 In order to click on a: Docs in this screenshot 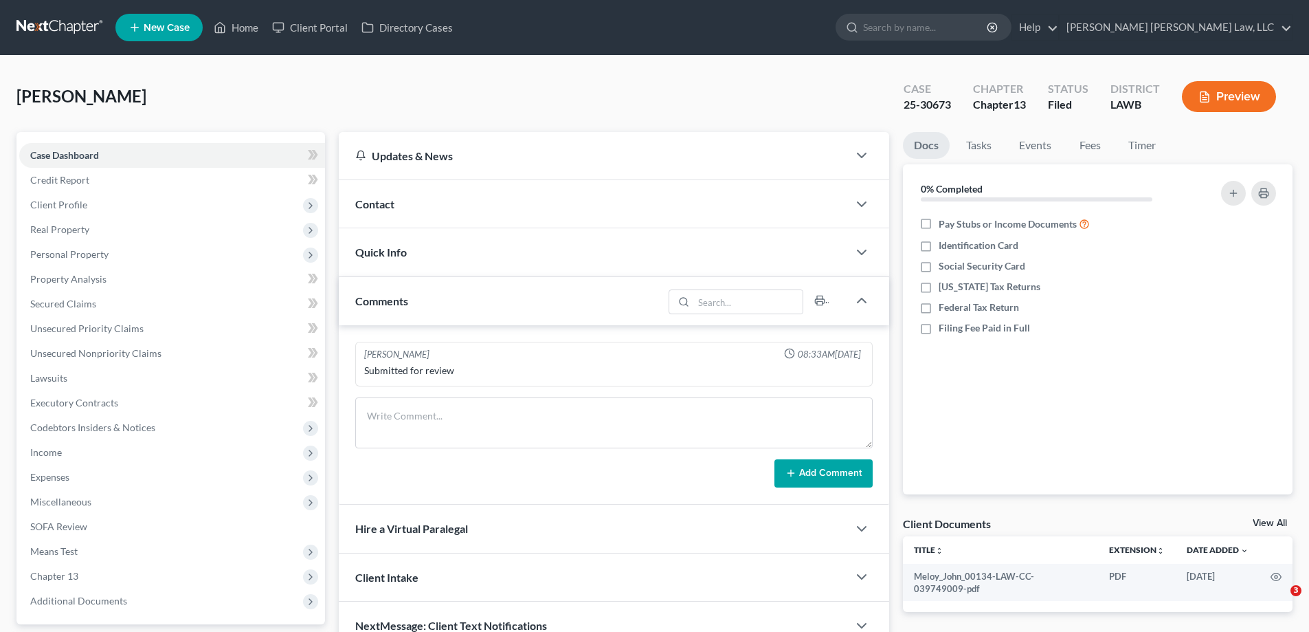, I will do `click(926, 145)`.